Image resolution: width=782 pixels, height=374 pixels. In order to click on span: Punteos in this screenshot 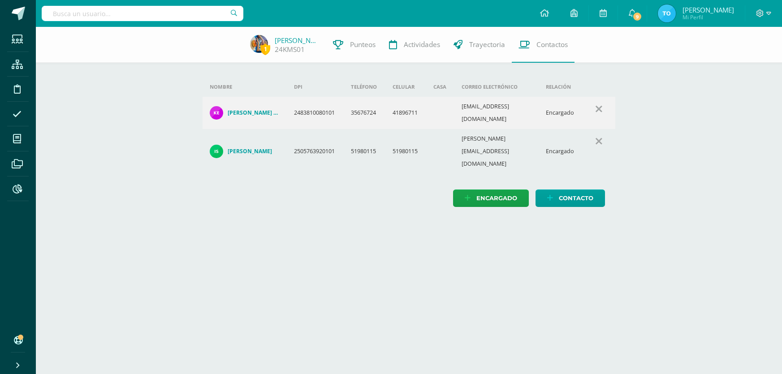, I will do `click(363, 44)`.